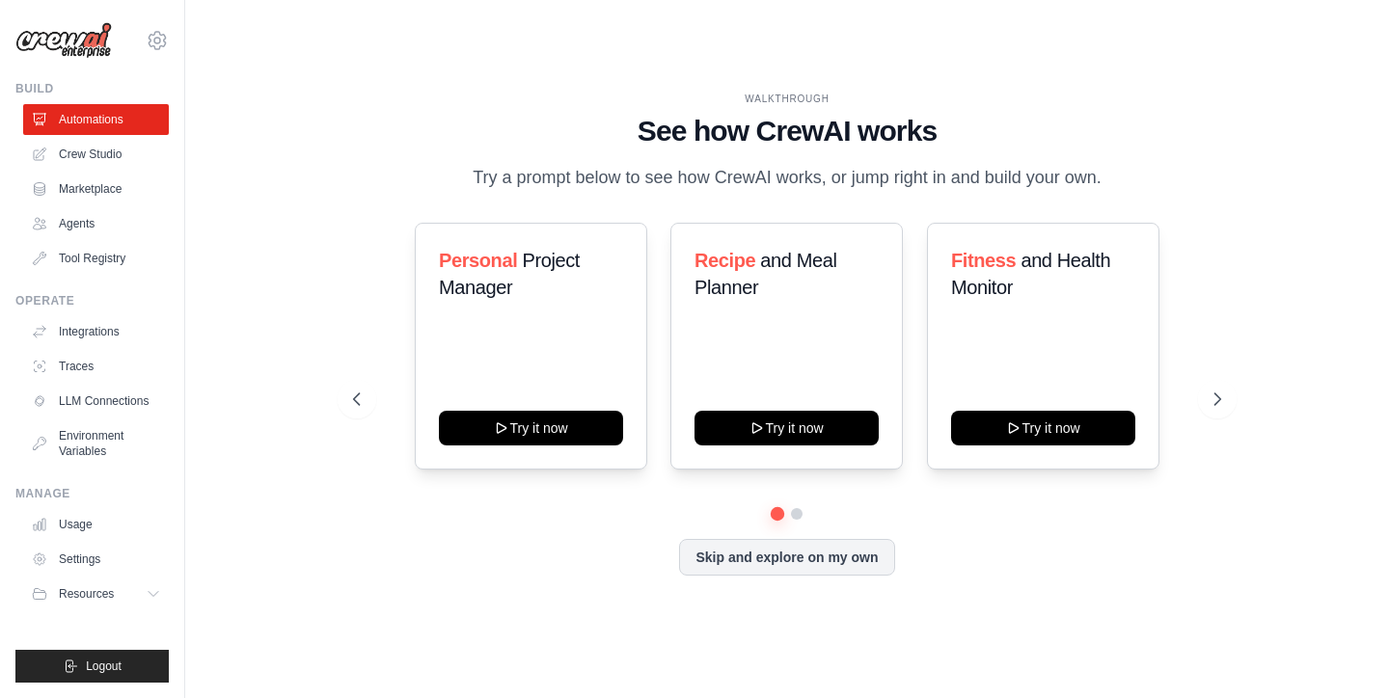 The image size is (1389, 698). I want to click on div: WALKTHROUGH, so click(786, 98).